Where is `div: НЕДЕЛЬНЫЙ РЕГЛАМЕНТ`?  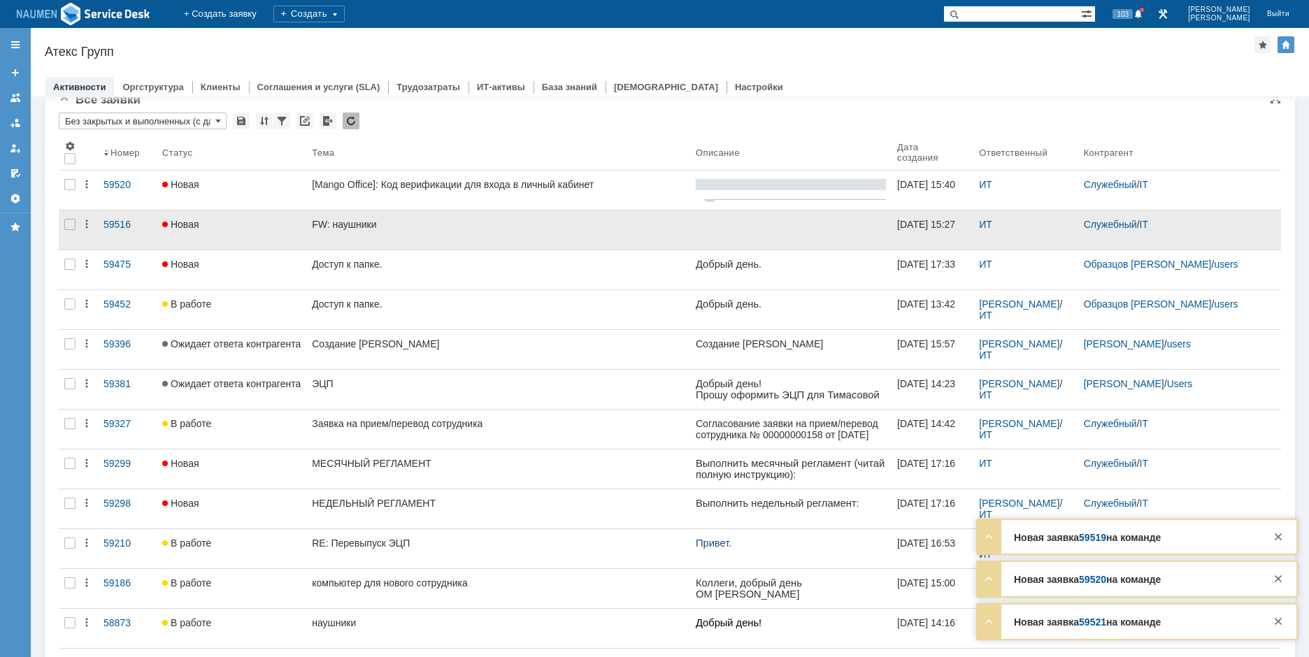 div: НЕДЕЛЬНЫЙ РЕГЛАМЕНТ is located at coordinates (498, 503).